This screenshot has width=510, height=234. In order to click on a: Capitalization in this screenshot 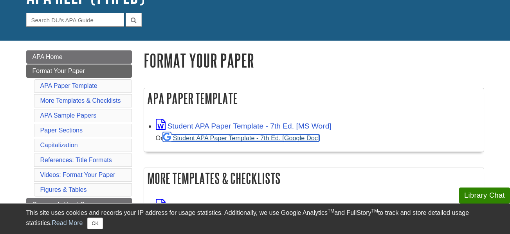, I will do `click(59, 145)`.